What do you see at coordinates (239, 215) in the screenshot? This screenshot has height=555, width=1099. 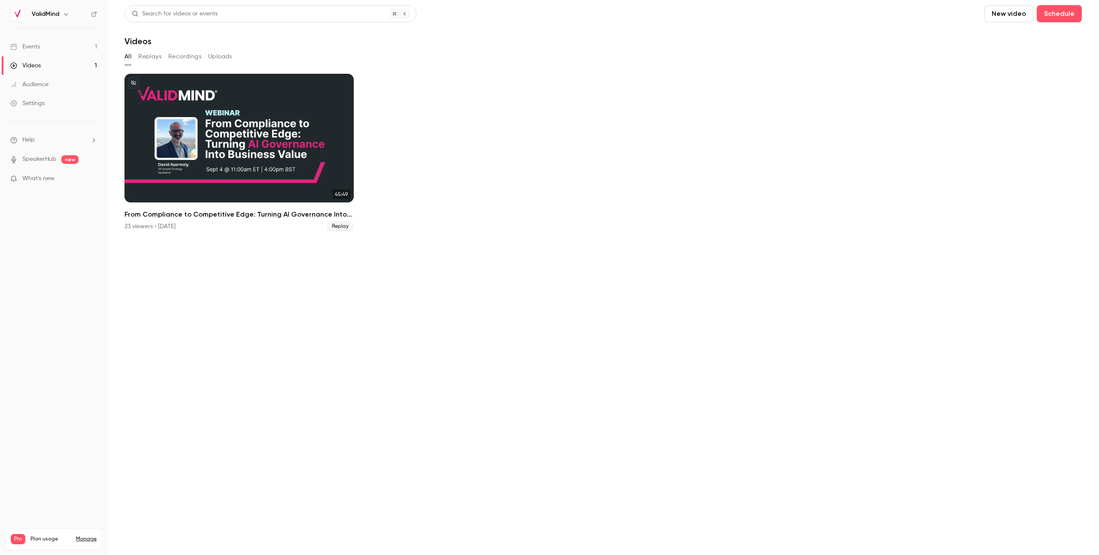 I see `h2: From Compliance to Competitive Edge: Turning AI Governance Into Business Value` at bounding box center [239, 215].